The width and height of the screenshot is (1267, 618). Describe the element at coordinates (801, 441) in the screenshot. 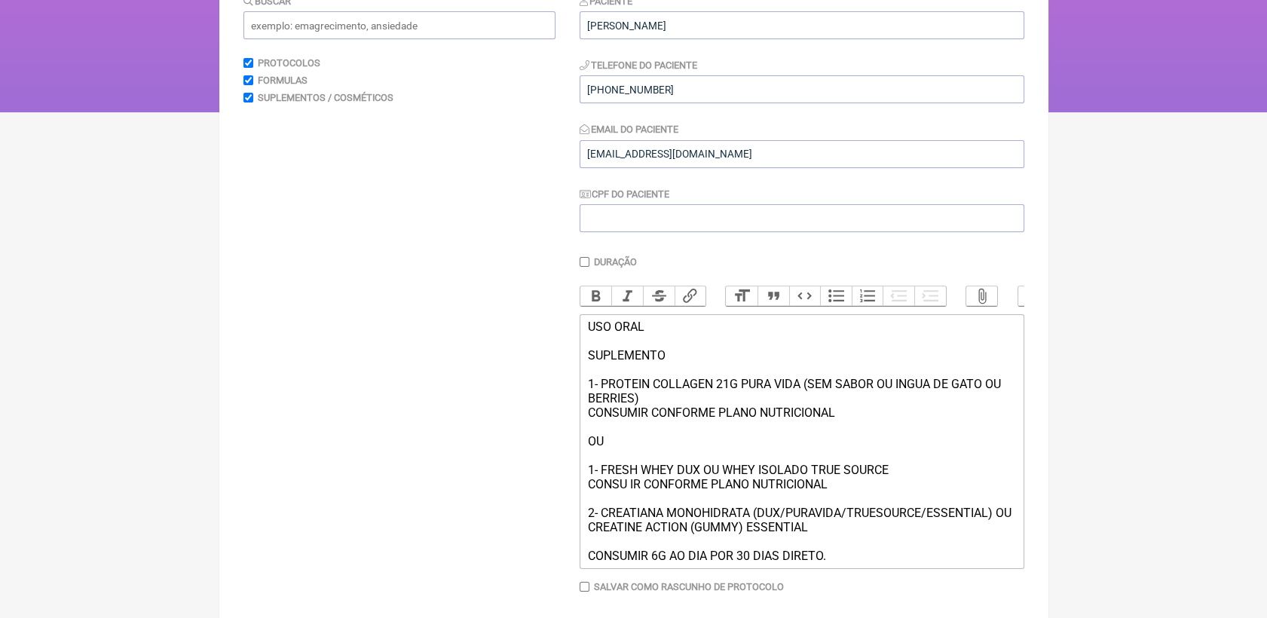

I see `div: USO ORAL SUPLEMENTO 1- PROTEIN COLLAGEN 21G PURA VIDA (SEM SABOR OU INGUA DE GATO OU BERRIES) CON...` at that location.